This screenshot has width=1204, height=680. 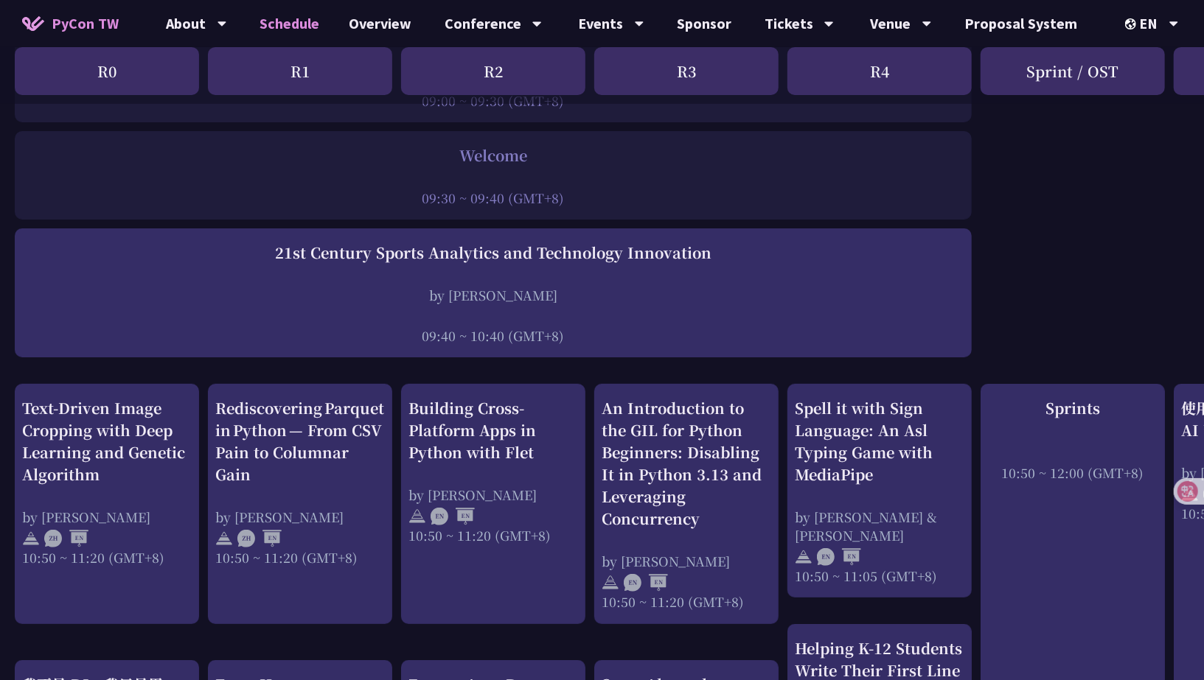 I want to click on img: Locale Icon, so click(x=1132, y=24).